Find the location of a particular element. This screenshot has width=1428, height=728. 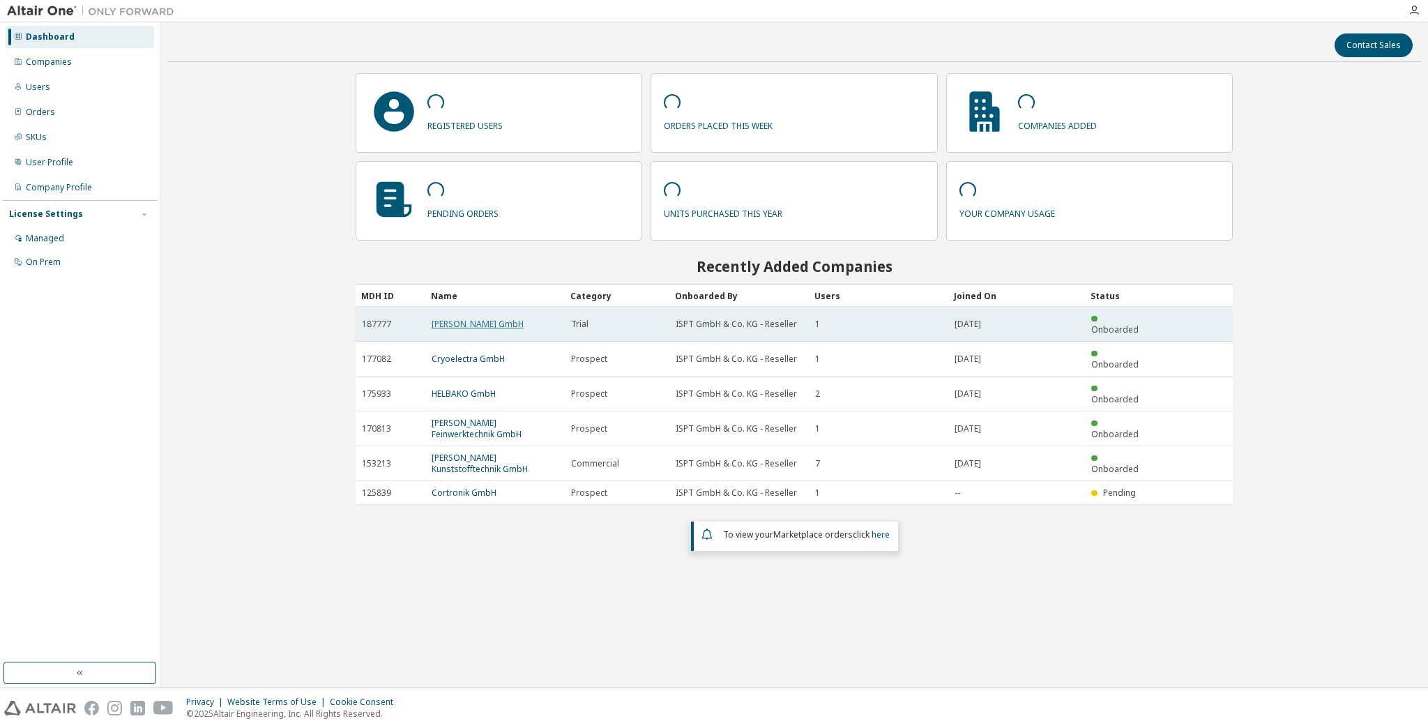

div: Cookie Consent is located at coordinates (365, 702).